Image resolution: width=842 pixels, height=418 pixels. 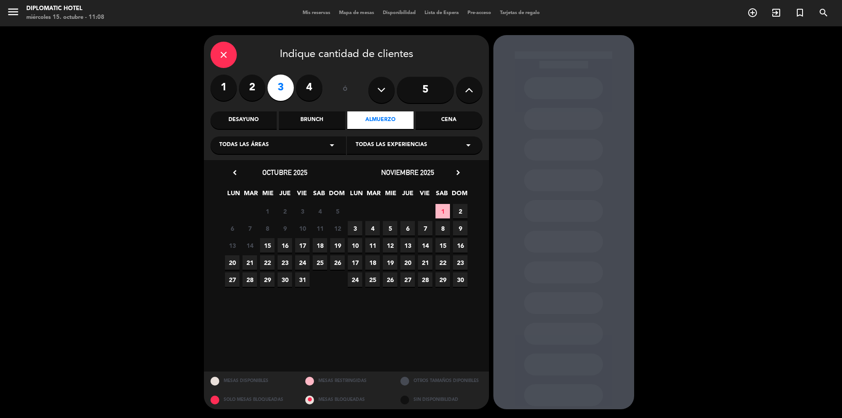 I want to click on span: Disponibilidad, so click(x=399, y=13).